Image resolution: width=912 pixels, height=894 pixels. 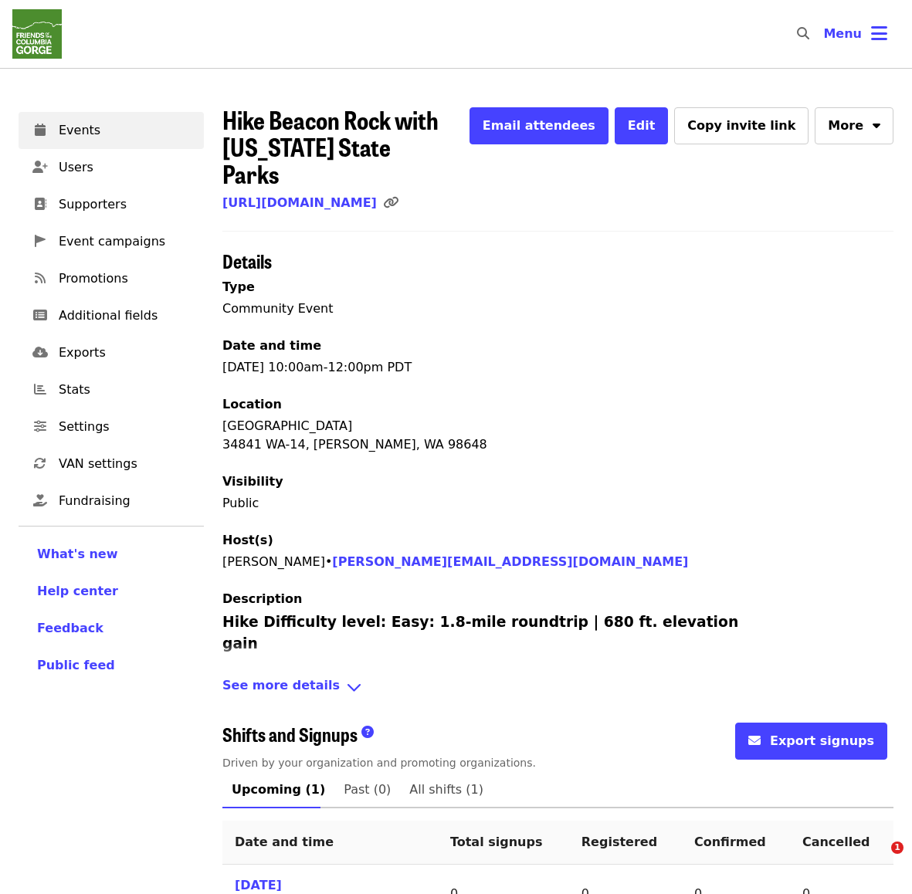 I want to click on a: Public feed, so click(x=111, y=665).